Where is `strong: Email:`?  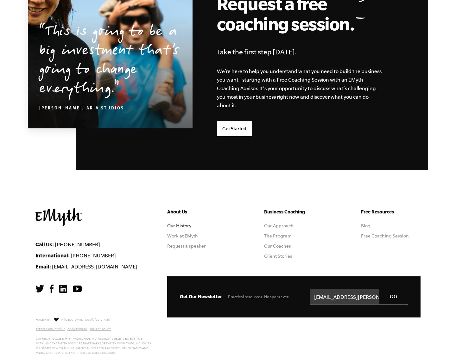
strong: Email: is located at coordinates (43, 266).